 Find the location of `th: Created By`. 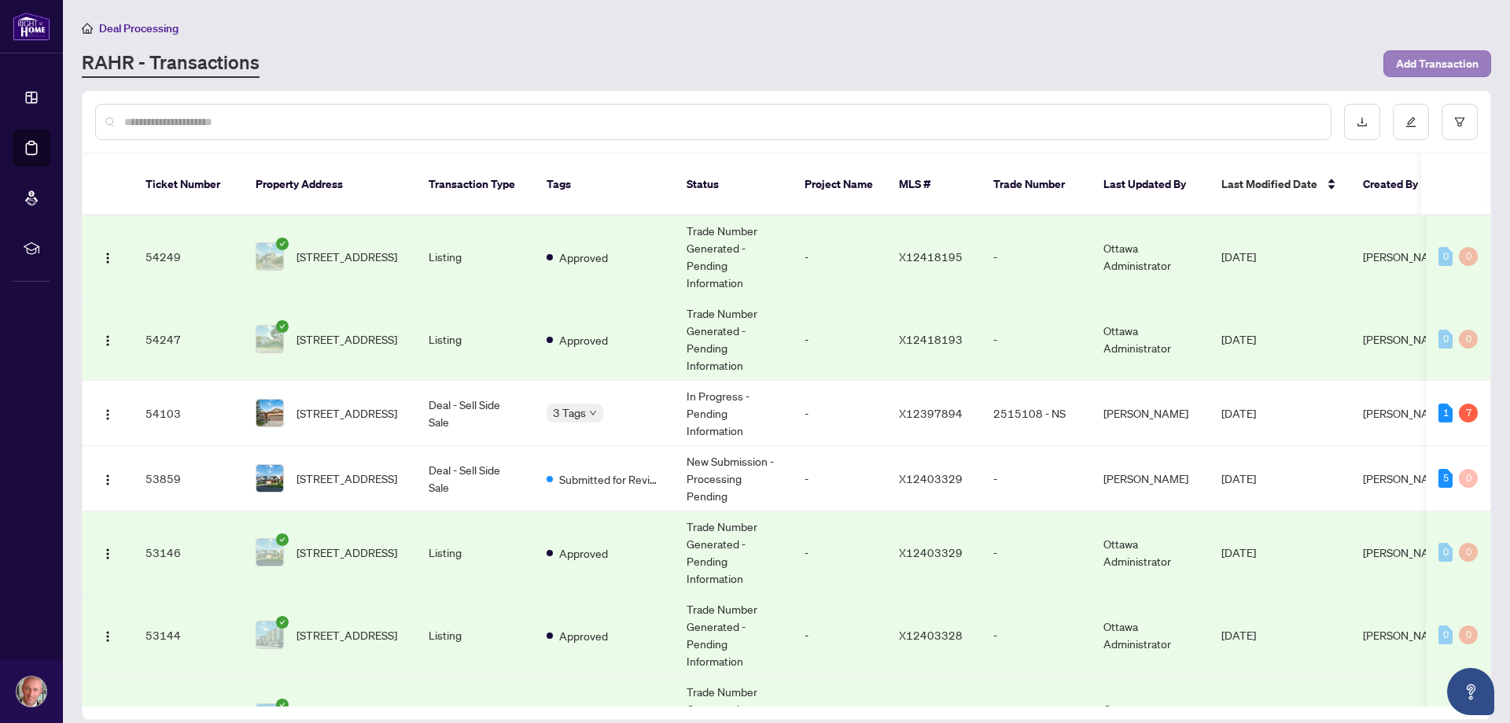

th: Created By is located at coordinates (1398, 185).